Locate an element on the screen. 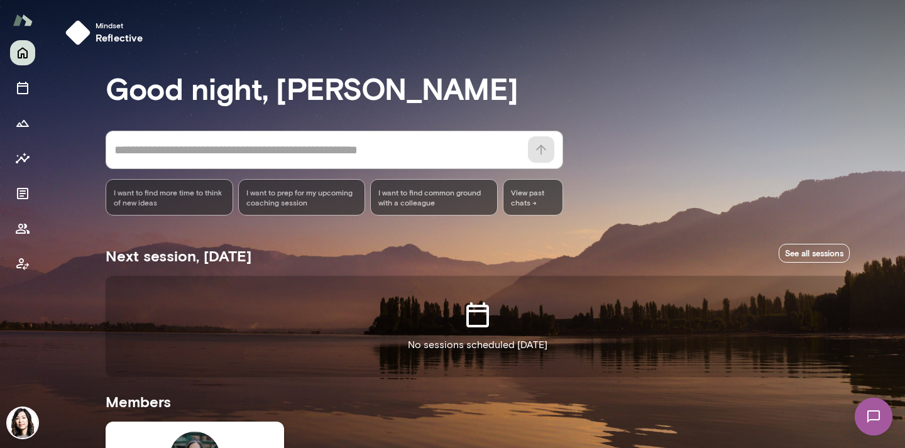  button: Growth Plan is located at coordinates (23, 123).